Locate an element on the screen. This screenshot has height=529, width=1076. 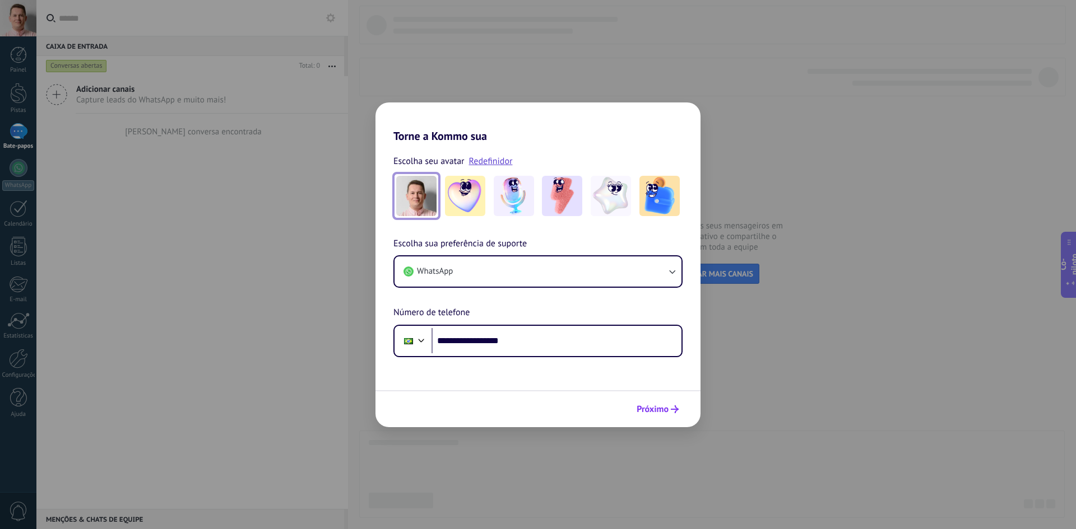
img: -4.jpeg is located at coordinates (611, 196).